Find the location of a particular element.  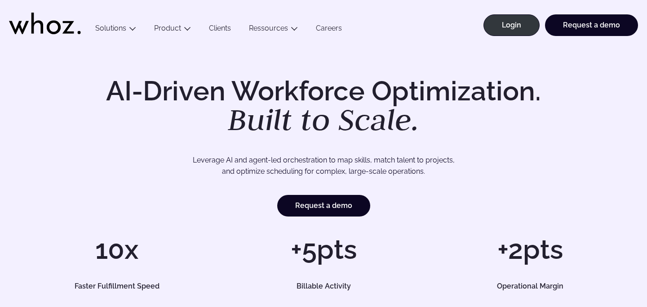

button: Ressources is located at coordinates (273, 30).